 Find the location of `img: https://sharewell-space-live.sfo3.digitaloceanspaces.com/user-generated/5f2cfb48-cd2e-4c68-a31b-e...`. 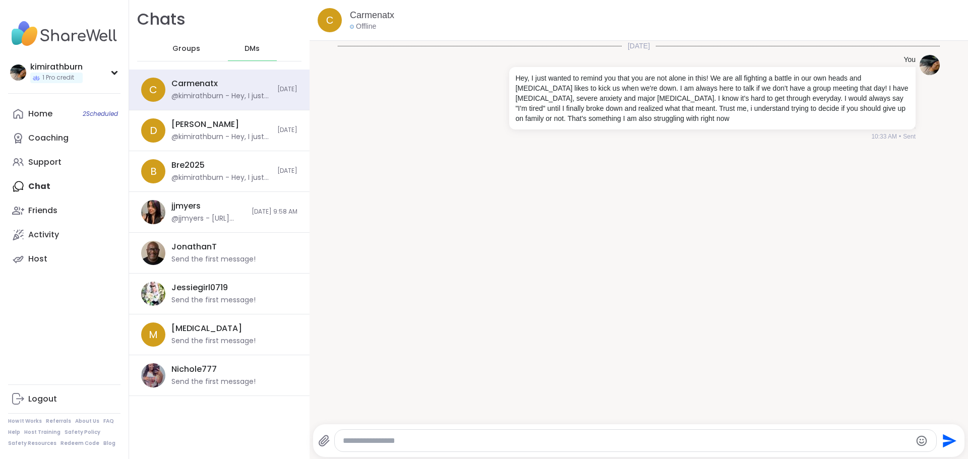

img: https://sharewell-space-live.sfo3.digitaloceanspaces.com/user-generated/5f2cfb48-cd2e-4c68-a31b-e... is located at coordinates (929, 65).